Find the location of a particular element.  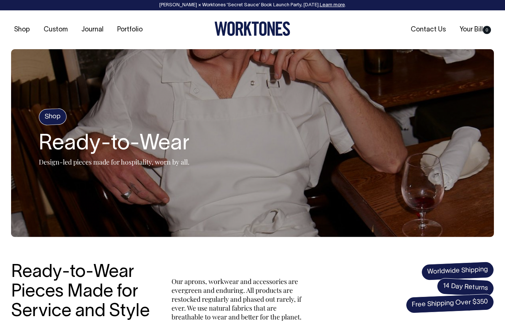

a: Learn more is located at coordinates (333, 5).